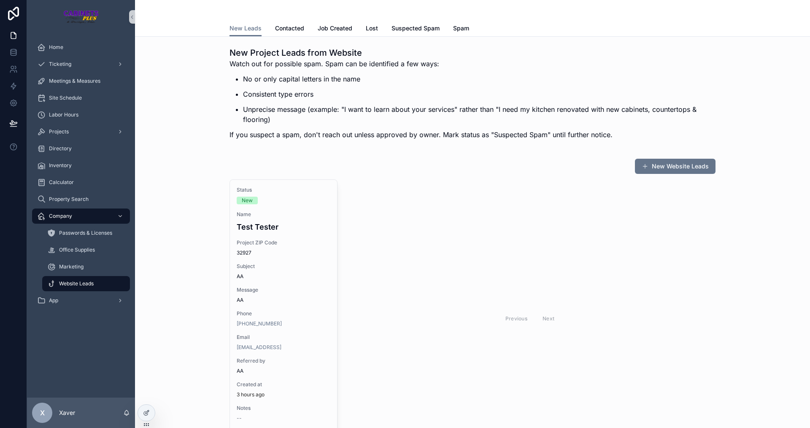 The width and height of the screenshot is (810, 428). What do you see at coordinates (461, 28) in the screenshot?
I see `span: Spam` at bounding box center [461, 28].